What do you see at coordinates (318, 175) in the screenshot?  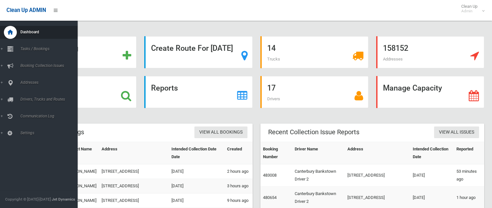 I see `td: Canterbury Bankstown Driver 2` at bounding box center [318, 175].